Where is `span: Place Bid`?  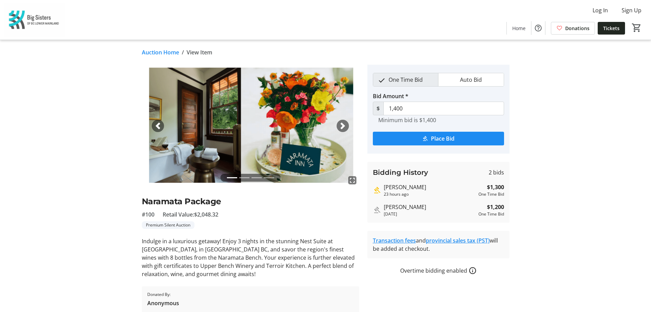 span: Place Bid is located at coordinates (443, 138).